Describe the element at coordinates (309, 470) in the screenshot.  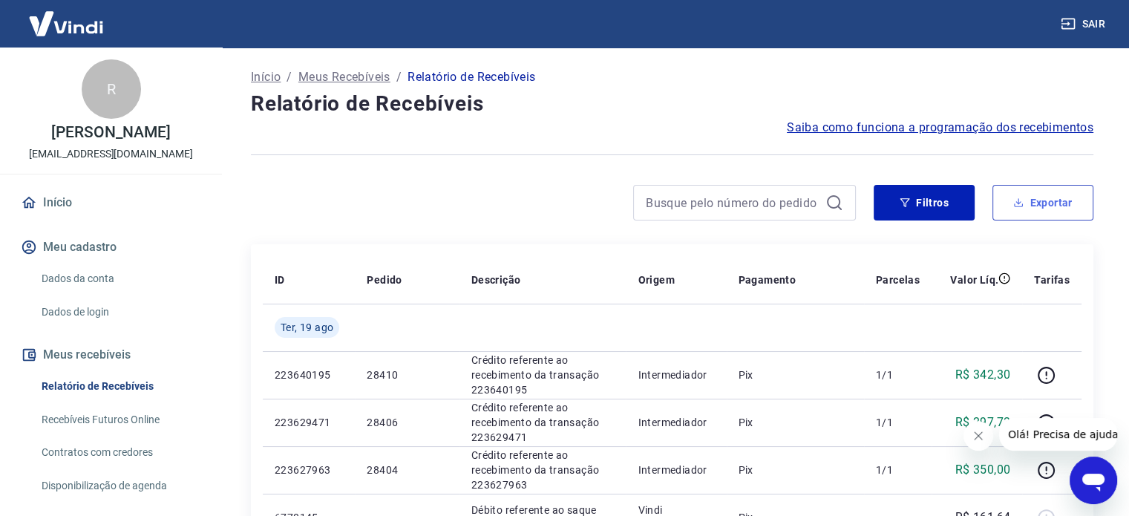
I see `p: 223627963` at that location.